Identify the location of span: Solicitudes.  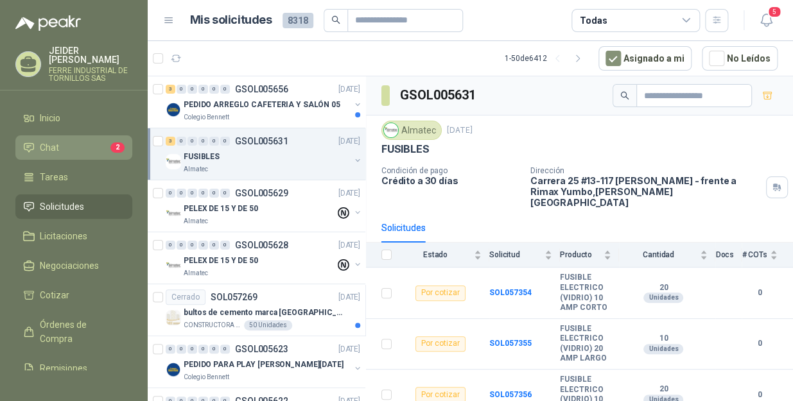
(62, 207).